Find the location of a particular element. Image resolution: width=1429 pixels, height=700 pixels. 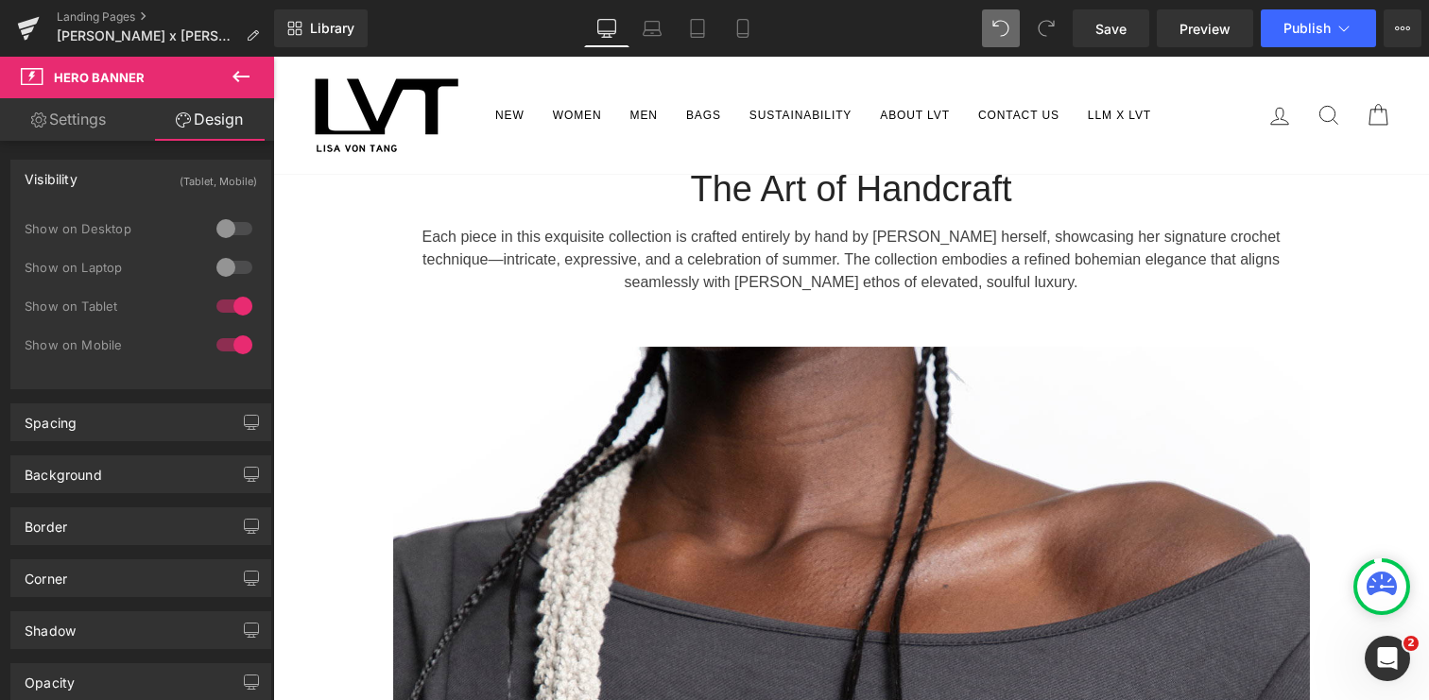

span: 2 is located at coordinates (1411, 644).